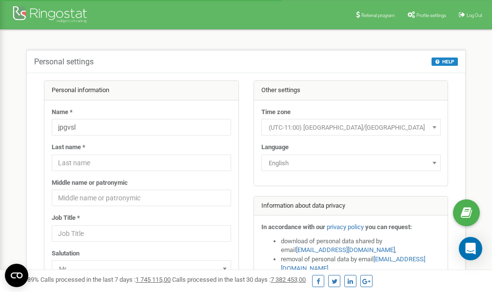 The width and height of the screenshot is (492, 292). Describe the element at coordinates (141, 234) in the screenshot. I see `input: Job Title` at that location.